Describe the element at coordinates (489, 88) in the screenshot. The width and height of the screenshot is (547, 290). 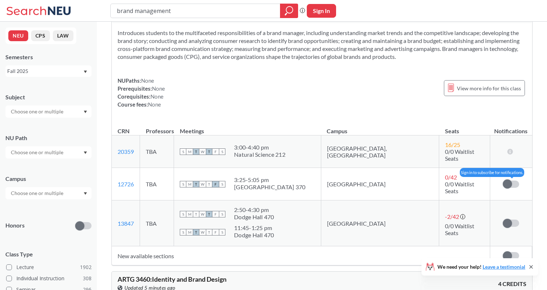
I see `span: View more info for this class` at that location.